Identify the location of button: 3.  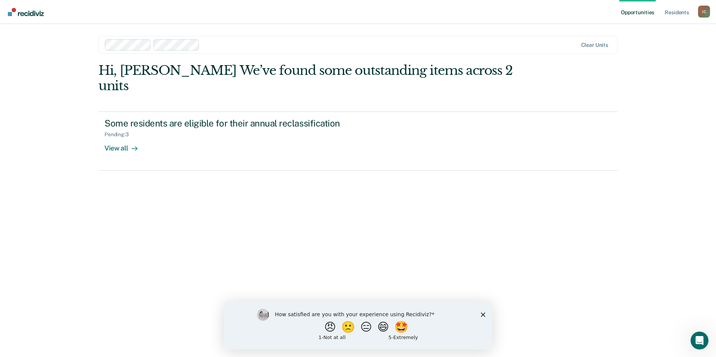
(143, 26).